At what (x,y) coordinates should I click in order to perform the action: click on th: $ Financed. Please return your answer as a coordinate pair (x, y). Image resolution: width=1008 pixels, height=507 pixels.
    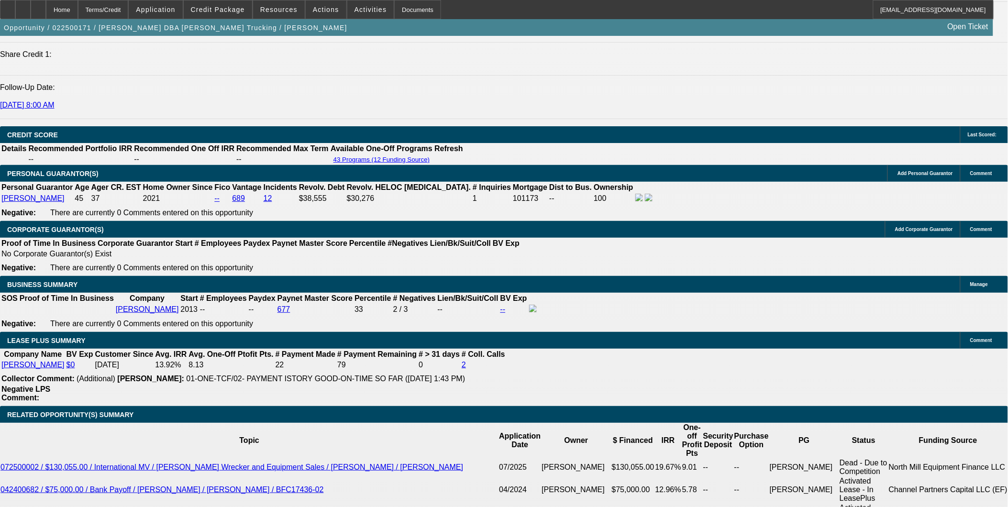
    Looking at the image, I should click on (633, 441).